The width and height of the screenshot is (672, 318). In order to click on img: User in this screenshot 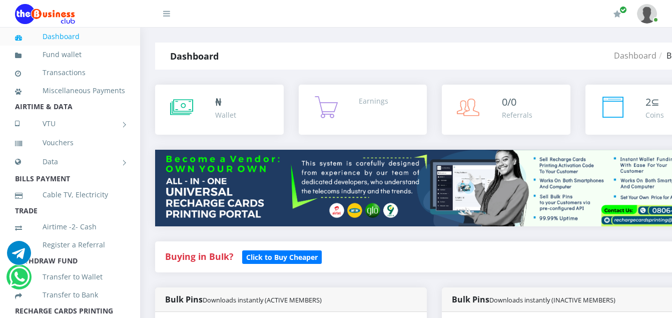, I will do `click(647, 14)`.